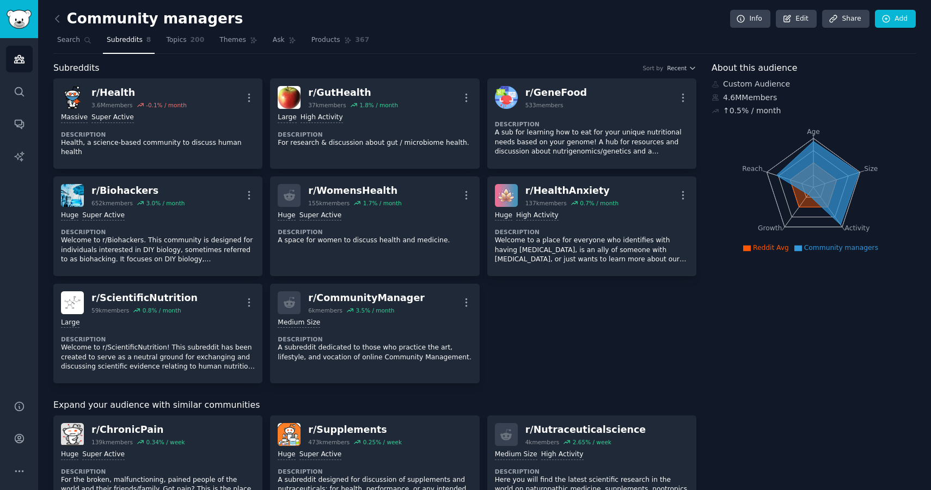 The width and height of the screenshot is (931, 490). What do you see at coordinates (279, 40) in the screenshot?
I see `span: Ask` at bounding box center [279, 40].